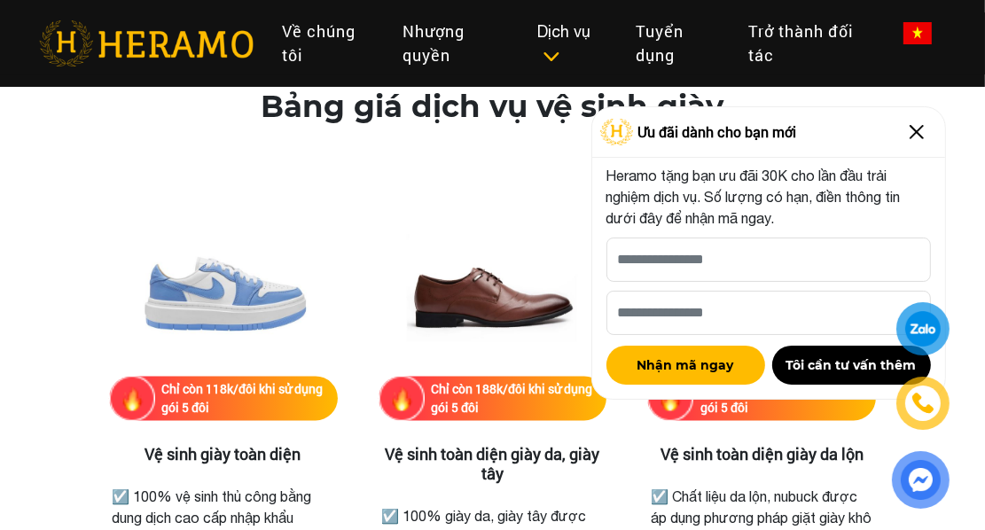 Image resolution: width=985 pixels, height=530 pixels. I want to click on a: Tuyển dụng, so click(677, 43).